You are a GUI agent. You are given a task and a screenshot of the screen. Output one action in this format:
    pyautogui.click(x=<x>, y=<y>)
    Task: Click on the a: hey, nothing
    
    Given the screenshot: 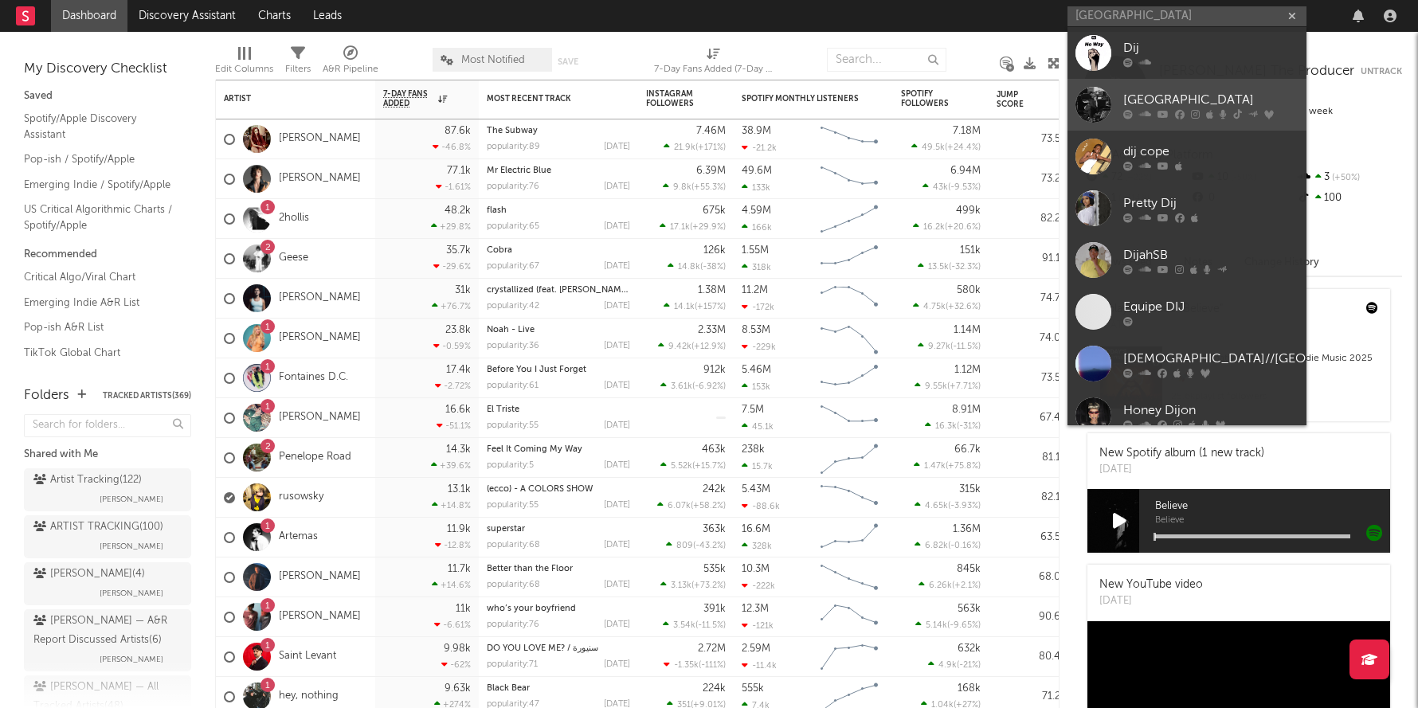 What is the action you would take?
    pyautogui.click(x=308, y=696)
    